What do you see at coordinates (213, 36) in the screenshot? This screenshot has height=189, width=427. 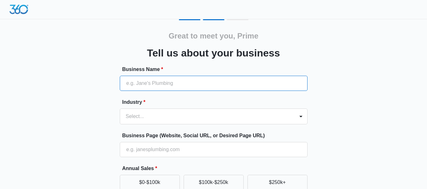 I see `h2: Great to meet you, Prime` at bounding box center [213, 36].